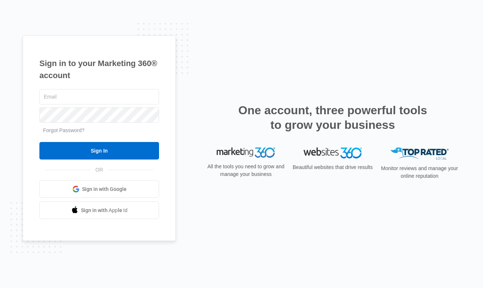  I want to click on input: Sign In, so click(99, 151).